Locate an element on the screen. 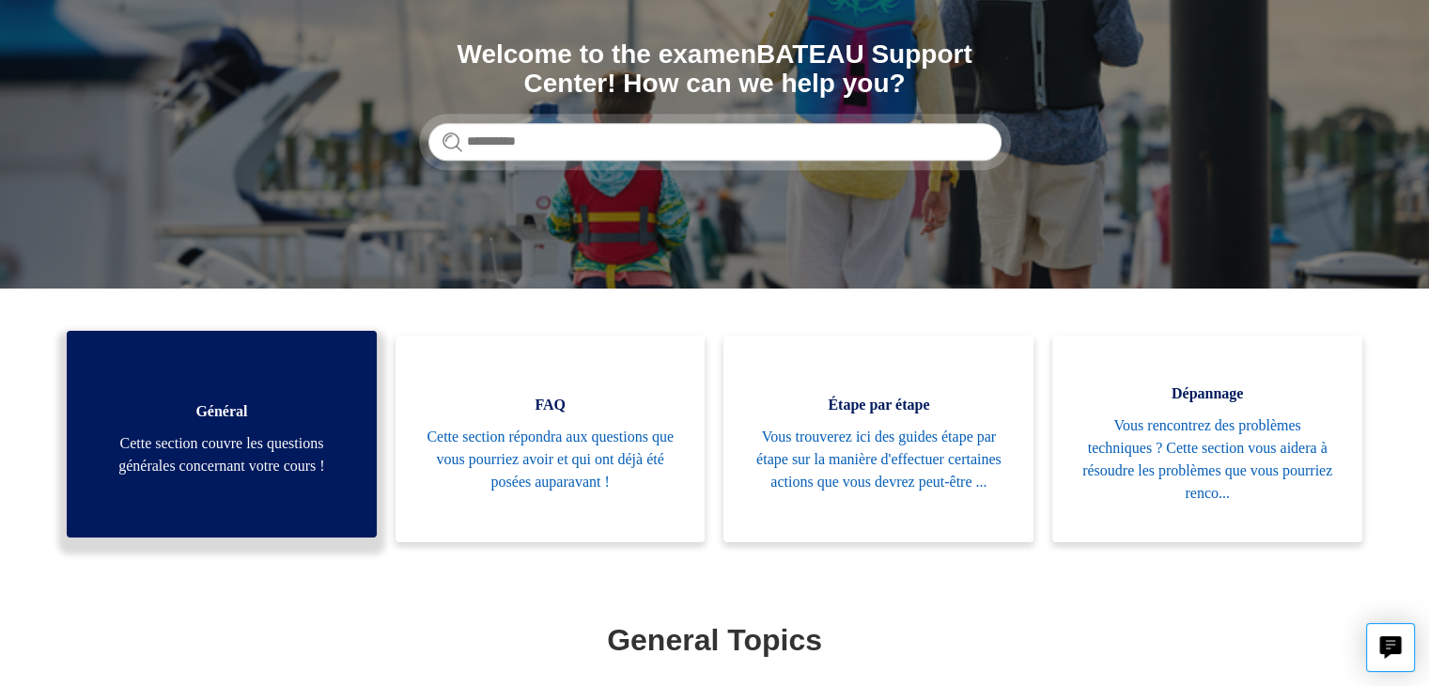  h1: General Topics is located at coordinates (714, 640).